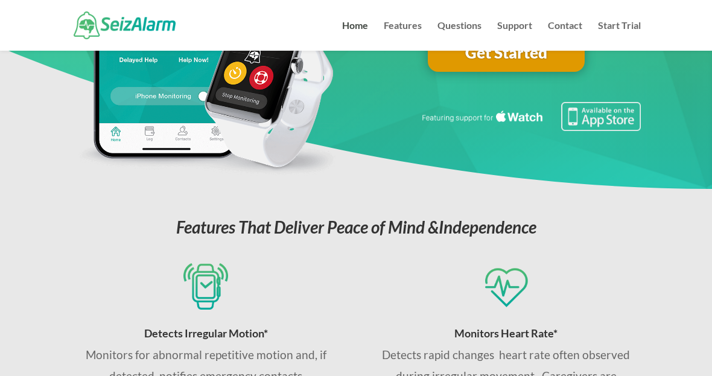  What do you see at coordinates (506, 286) in the screenshot?
I see `img: Monitors for seizures using heart rate` at bounding box center [506, 286].